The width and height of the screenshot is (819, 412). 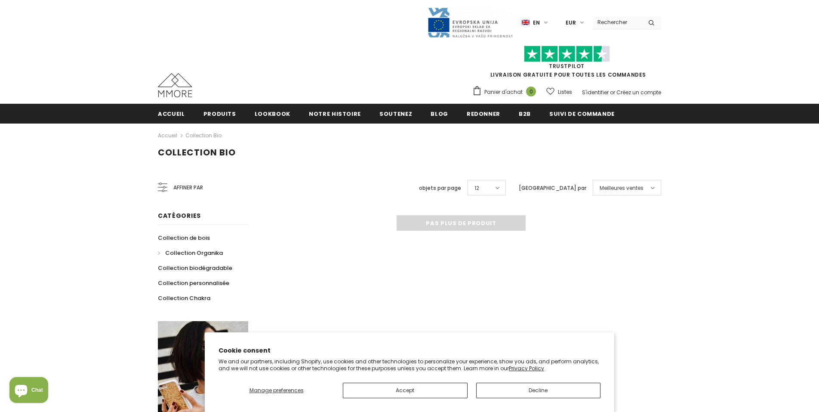 What do you see at coordinates (29, 391) in the screenshot?
I see `inbox-online-store-chat: Shopify online store chat` at bounding box center [29, 391].